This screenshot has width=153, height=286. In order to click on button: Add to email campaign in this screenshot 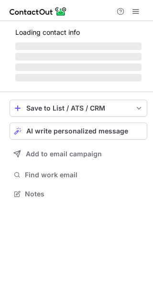, I will do `click(78, 154)`.